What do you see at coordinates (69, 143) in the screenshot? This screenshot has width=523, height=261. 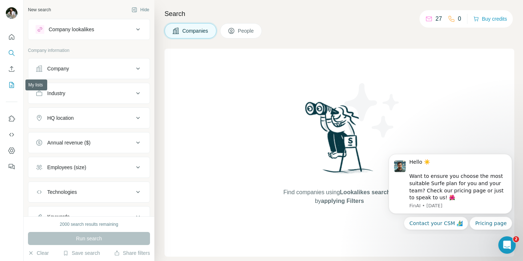 I see `div: Annual revenue ($)` at bounding box center [69, 143].